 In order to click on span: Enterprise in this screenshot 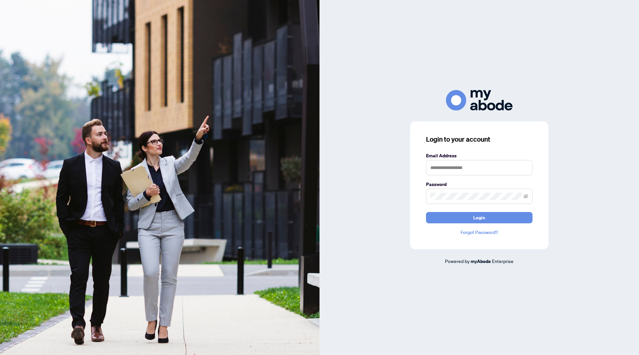, I will do `click(503, 261)`.